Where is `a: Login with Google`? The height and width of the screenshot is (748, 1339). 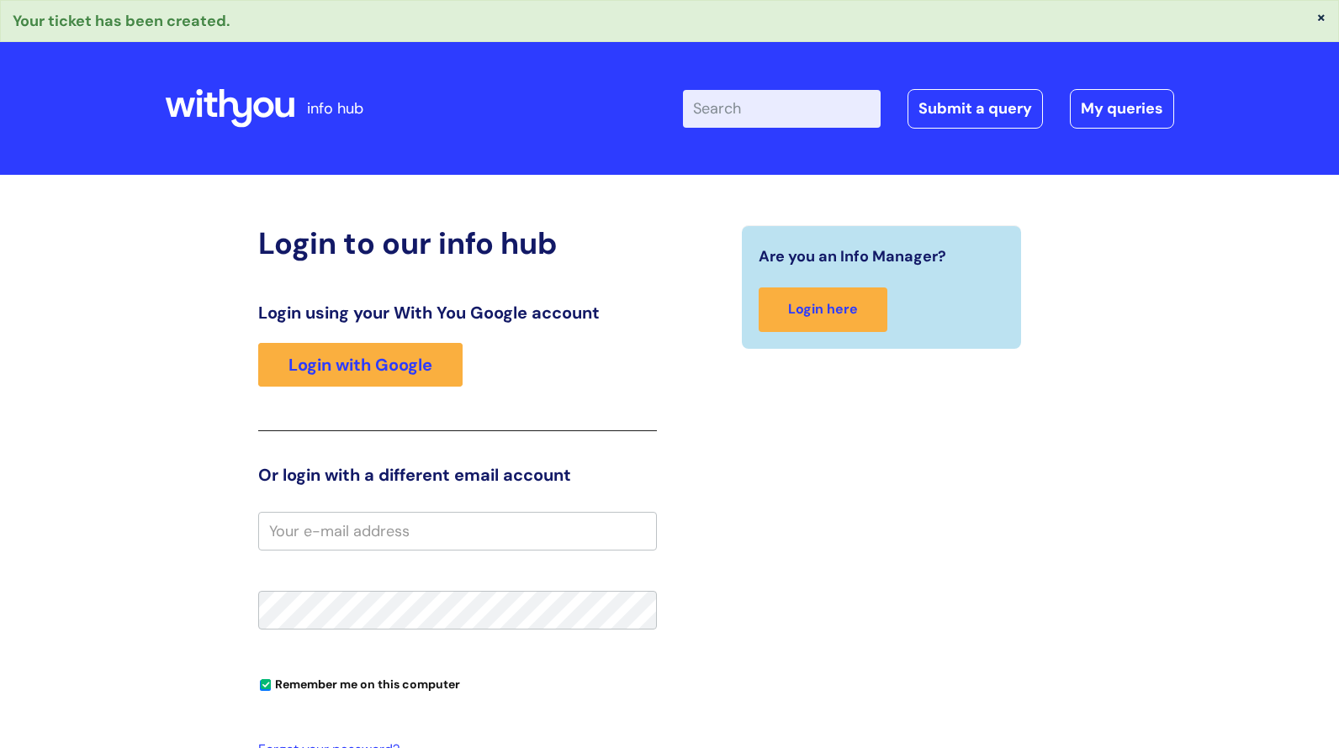
a: Login with Google is located at coordinates (360, 365).